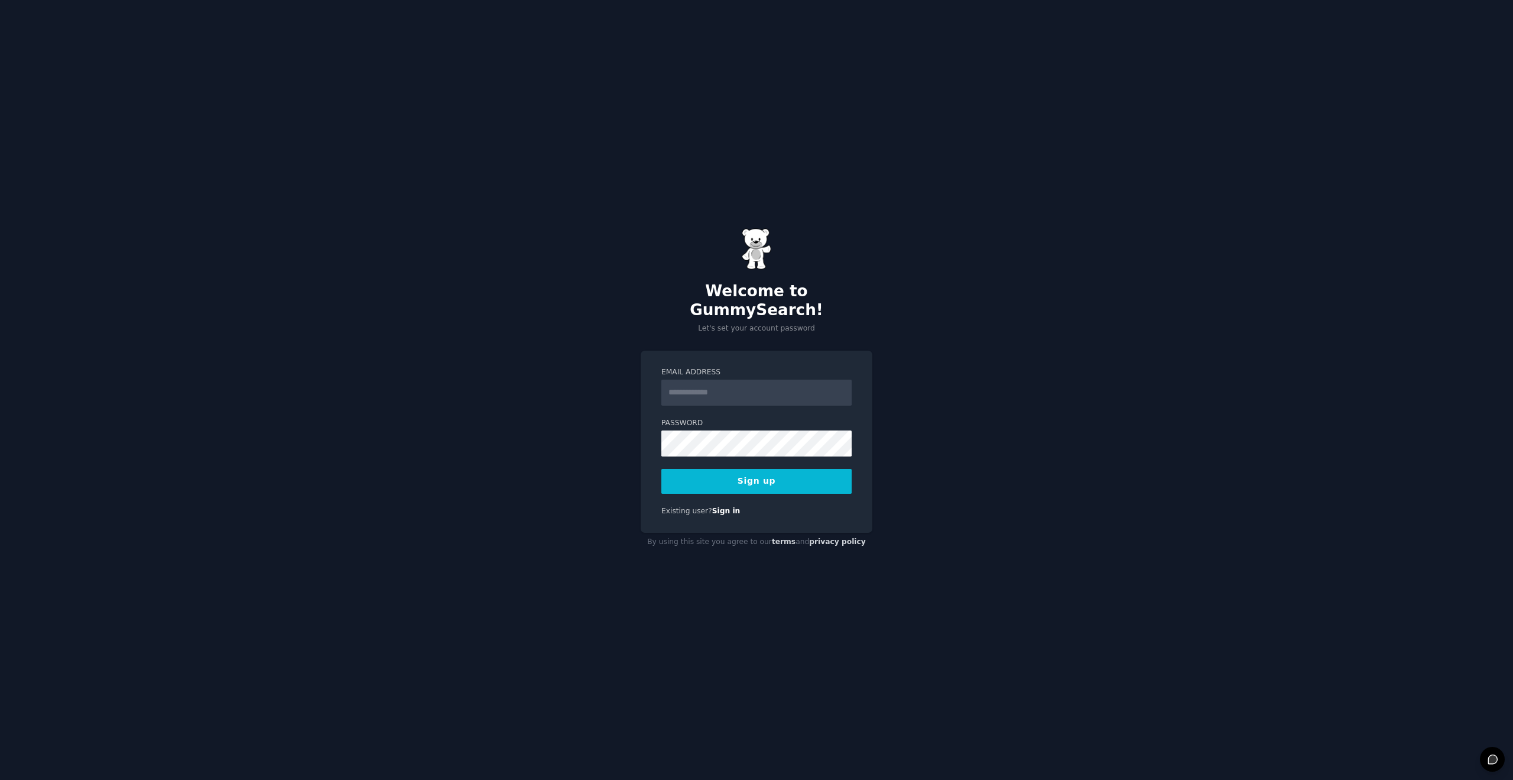  What do you see at coordinates (727, 511) in the screenshot?
I see `a: Sign in` at bounding box center [727, 511].